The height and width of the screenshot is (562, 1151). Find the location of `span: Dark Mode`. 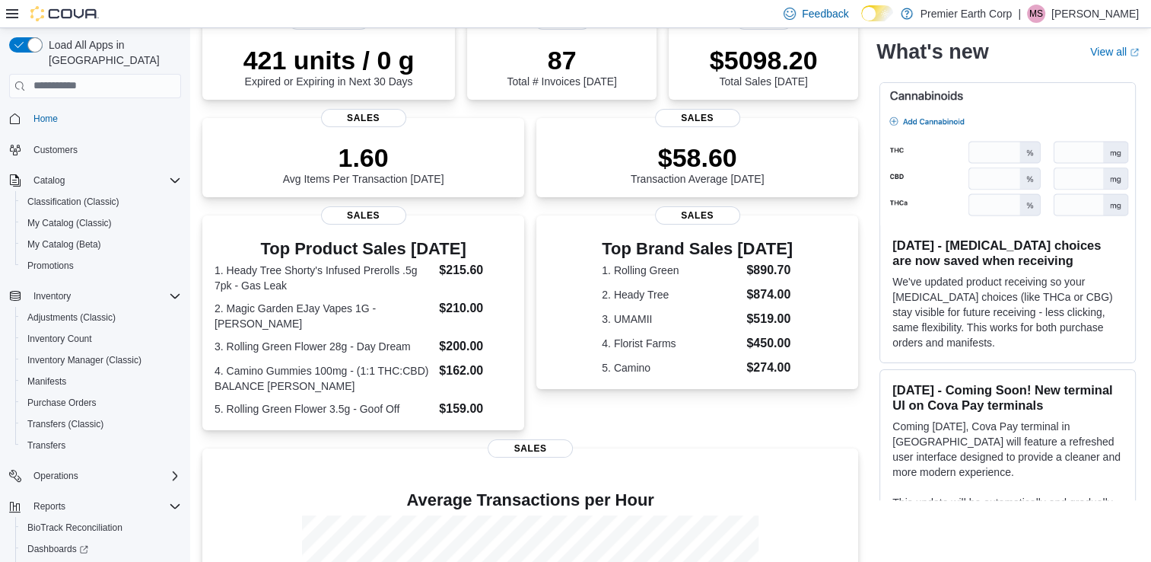

span: Dark Mode is located at coordinates (861, 21).